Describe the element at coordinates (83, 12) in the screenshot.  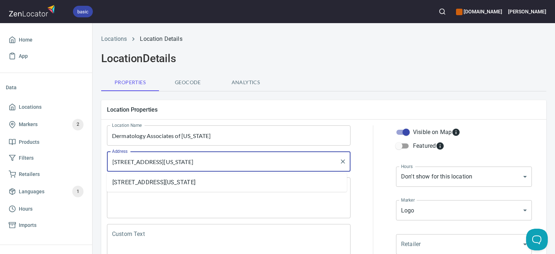
I see `div: basic` at that location.